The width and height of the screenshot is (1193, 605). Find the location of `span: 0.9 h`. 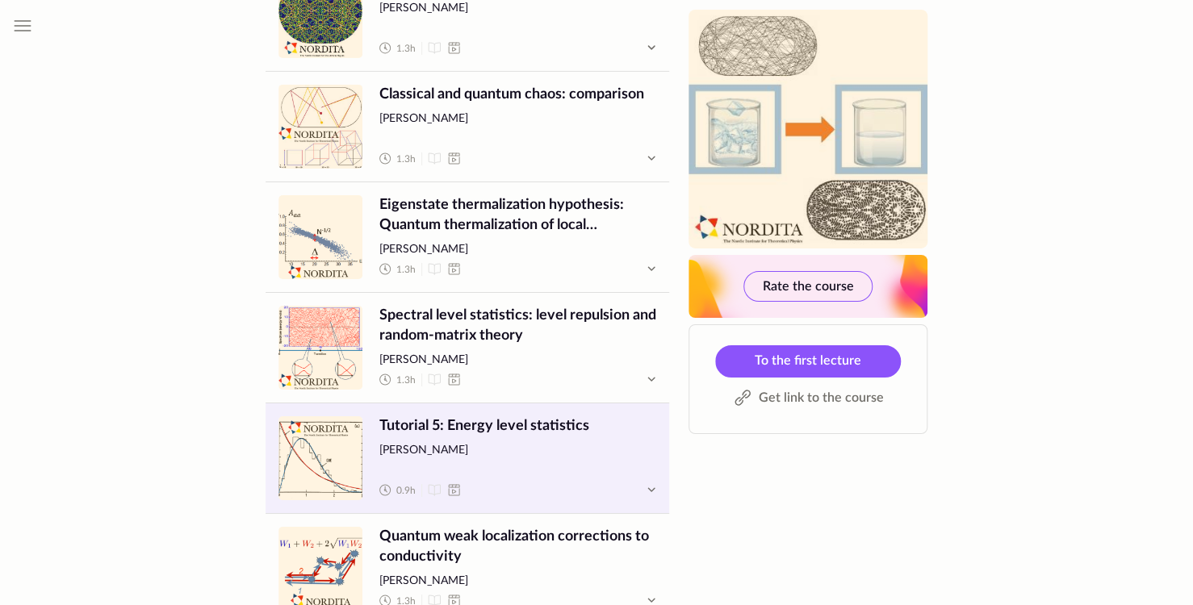

span: 0.9 h is located at coordinates (406, 491).